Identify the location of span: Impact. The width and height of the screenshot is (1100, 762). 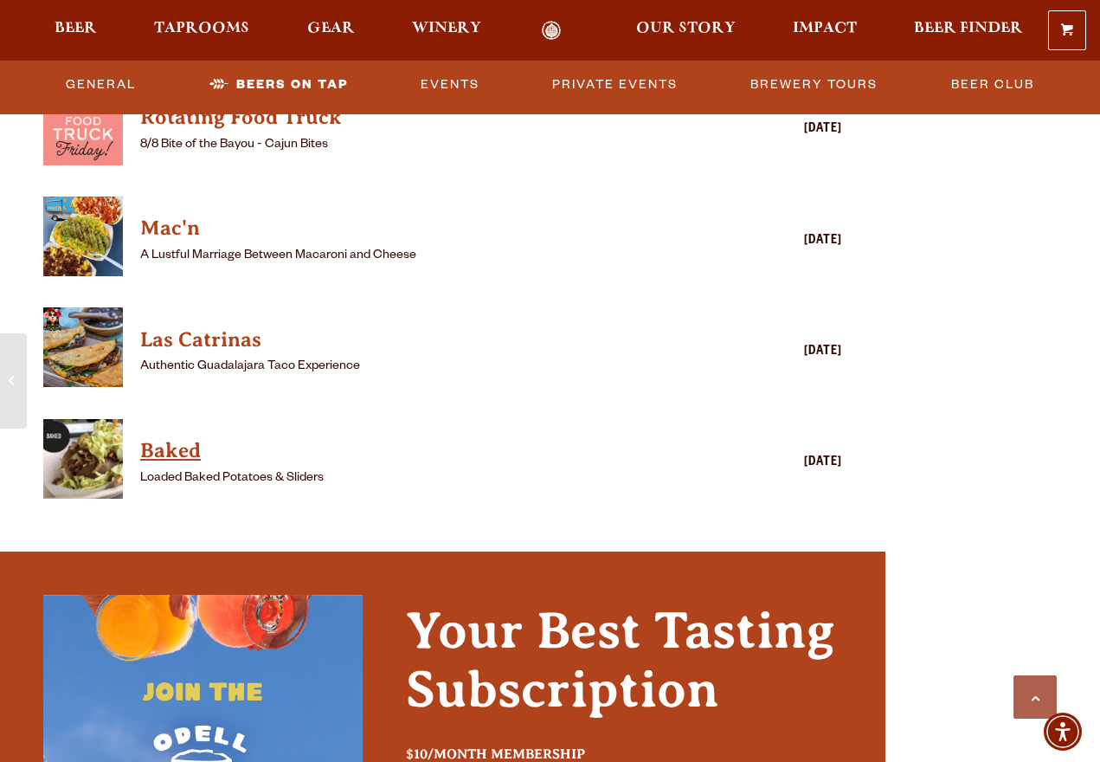
(825, 29).